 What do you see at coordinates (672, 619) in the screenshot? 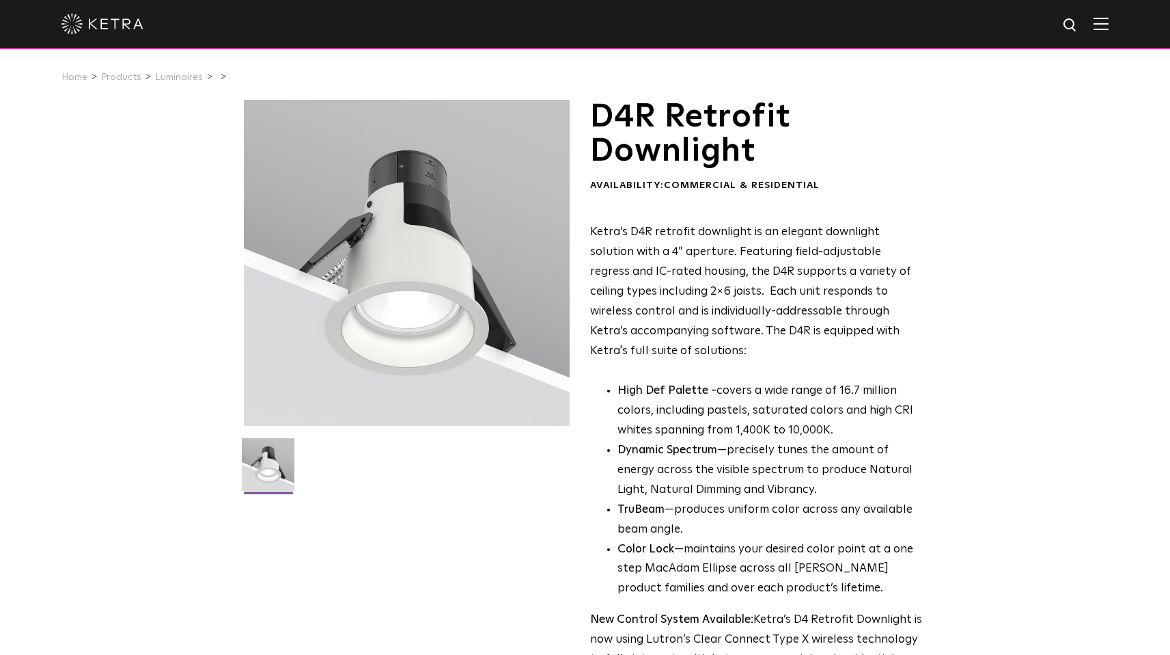
I see `strong: New Control System Available:` at bounding box center [672, 619].